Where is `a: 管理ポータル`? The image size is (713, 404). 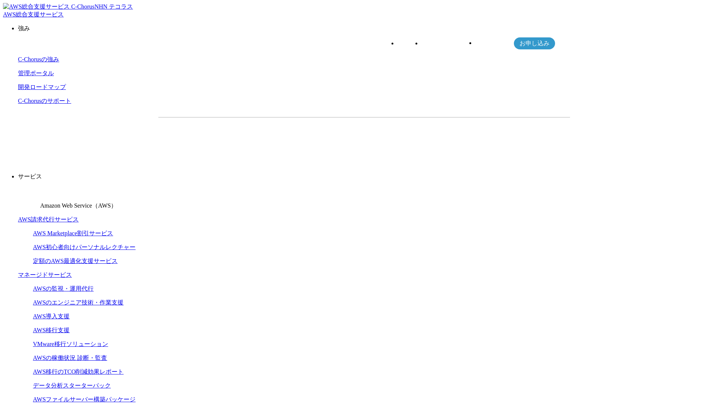 a: 管理ポータル is located at coordinates (36, 73).